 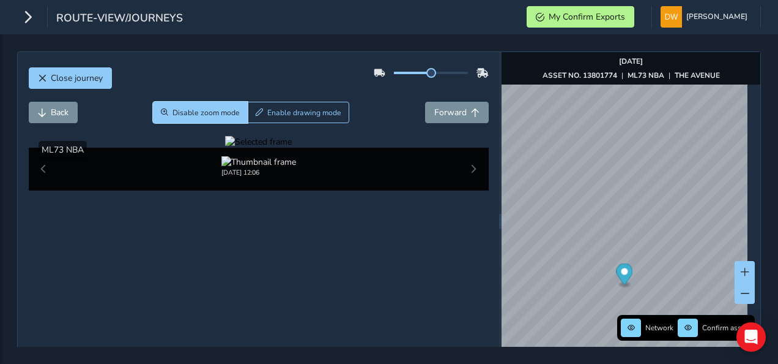 What do you see at coordinates (259, 162) in the screenshot?
I see `img: Thumbnail frame` at bounding box center [259, 162].